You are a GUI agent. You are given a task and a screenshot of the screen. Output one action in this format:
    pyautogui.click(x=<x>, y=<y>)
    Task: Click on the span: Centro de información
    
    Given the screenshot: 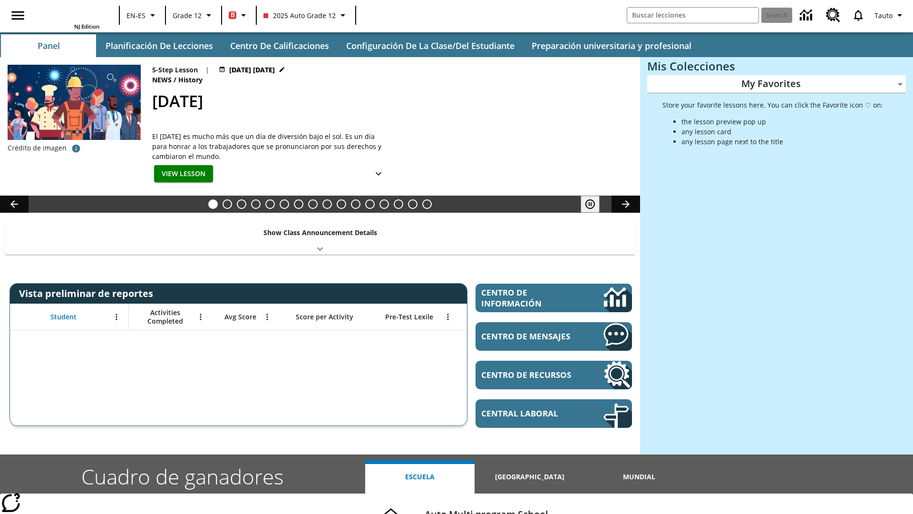 What is the action you would take?
    pyautogui.click(x=526, y=298)
    